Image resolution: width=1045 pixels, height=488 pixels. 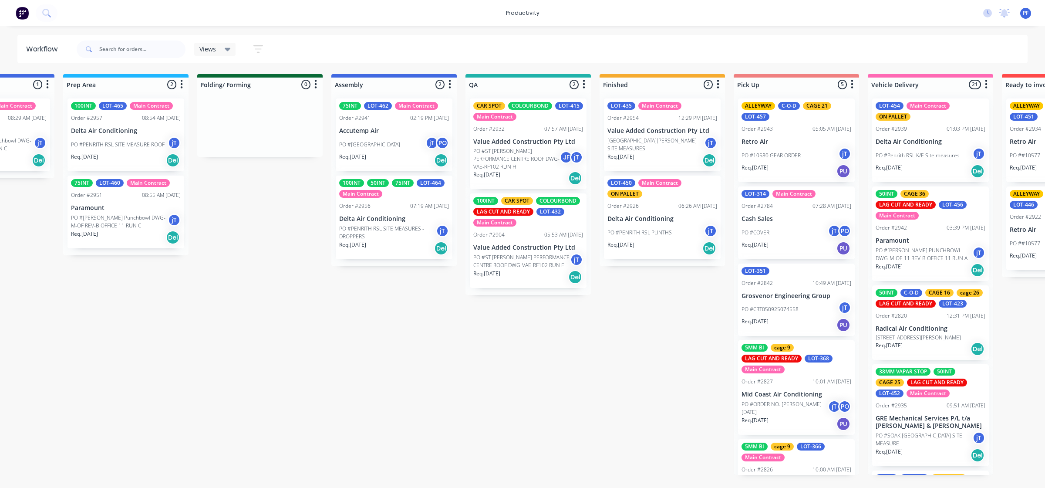 What do you see at coordinates (566, 157) in the screenshot?
I see `div: JF` at bounding box center [566, 157].